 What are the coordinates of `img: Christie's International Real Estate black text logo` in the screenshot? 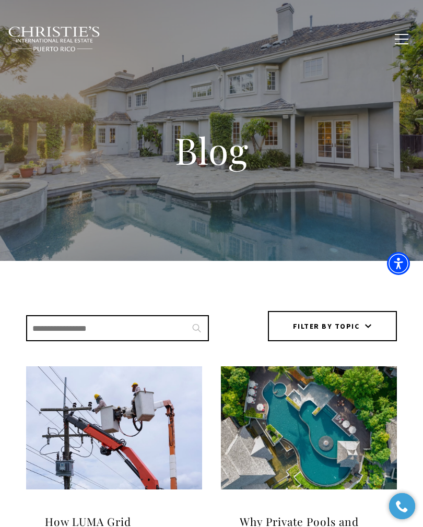 It's located at (54, 39).